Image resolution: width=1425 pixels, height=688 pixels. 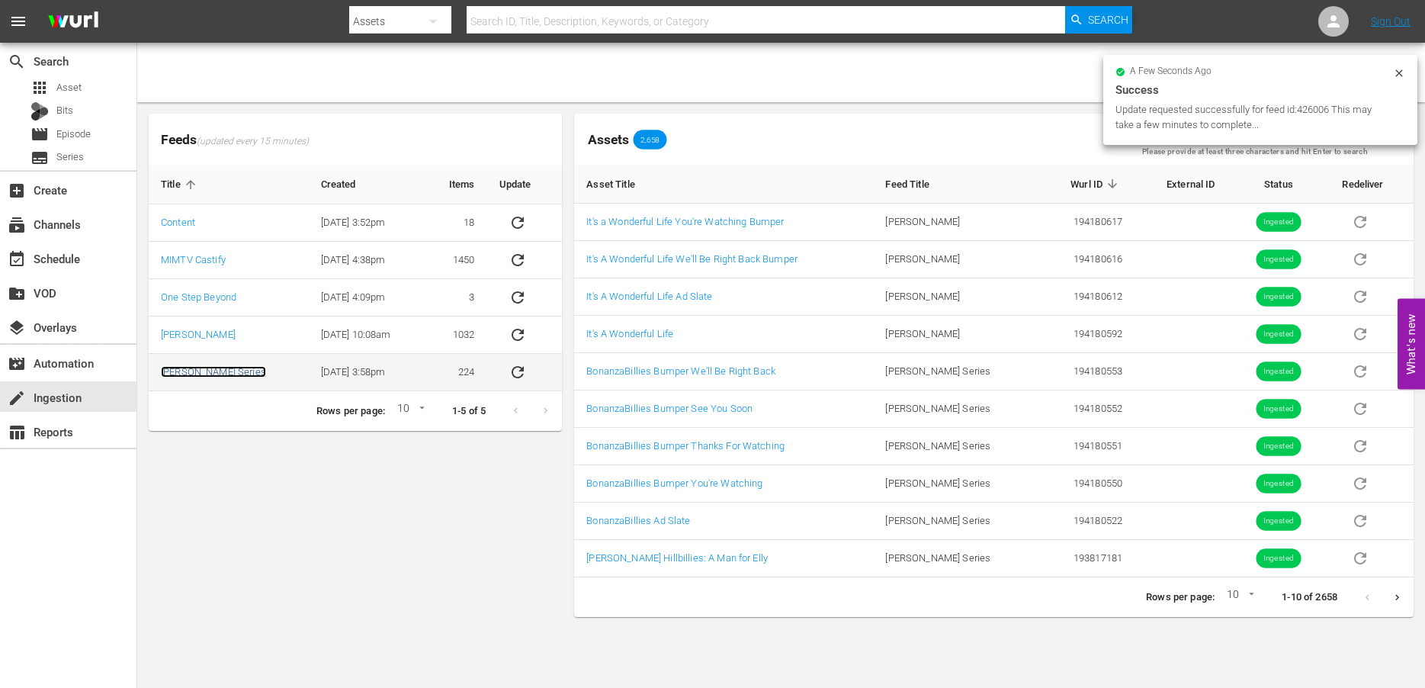 I want to click on a: One Step Beyond, so click(x=198, y=297).